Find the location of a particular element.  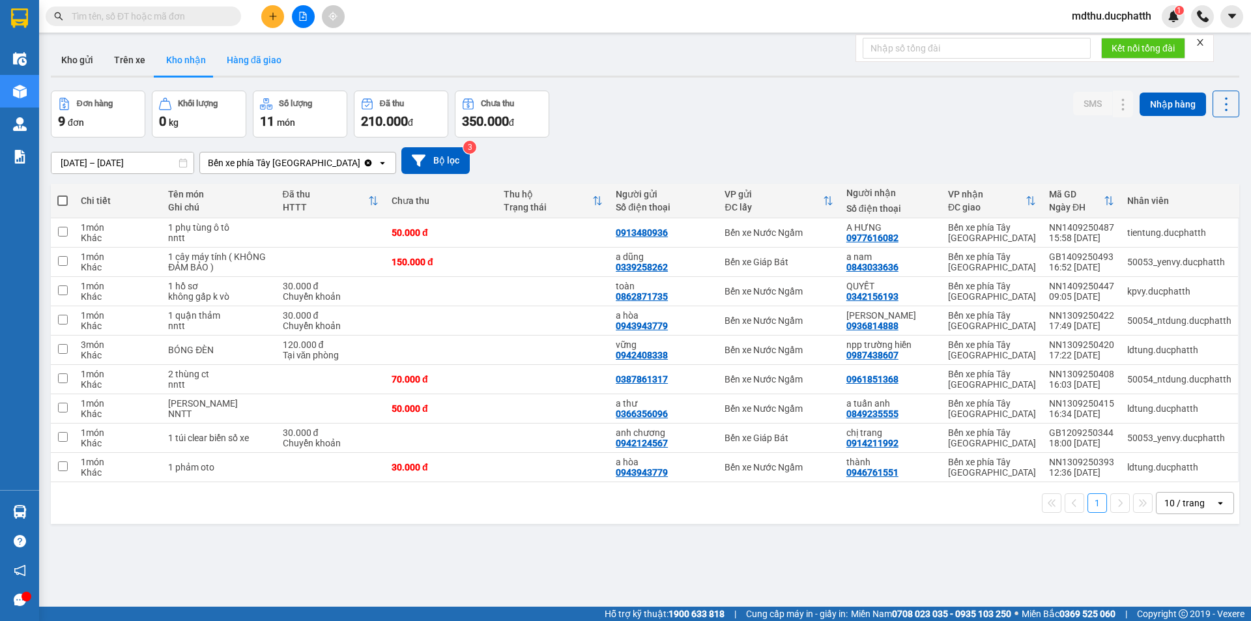

span: copyright is located at coordinates (1184, 614).